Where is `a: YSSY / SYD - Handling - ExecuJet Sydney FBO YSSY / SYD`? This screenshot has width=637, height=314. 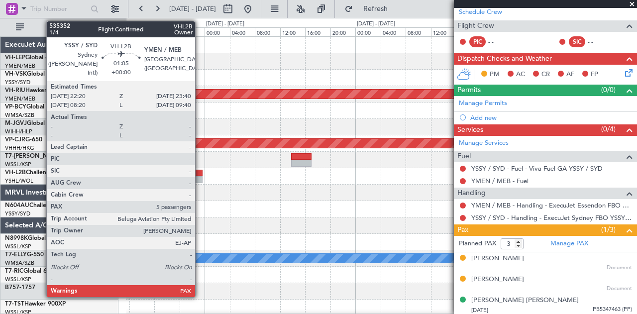
a: YSSY / SYD - Handling - ExecuJet Sydney FBO YSSY / SYD is located at coordinates (551, 217).